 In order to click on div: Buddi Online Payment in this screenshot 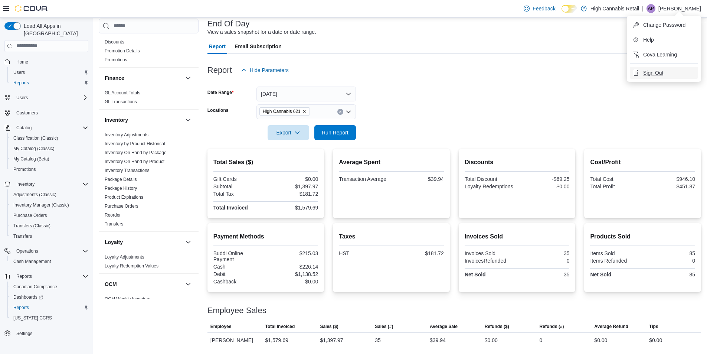, I will do `click(239, 256)`.